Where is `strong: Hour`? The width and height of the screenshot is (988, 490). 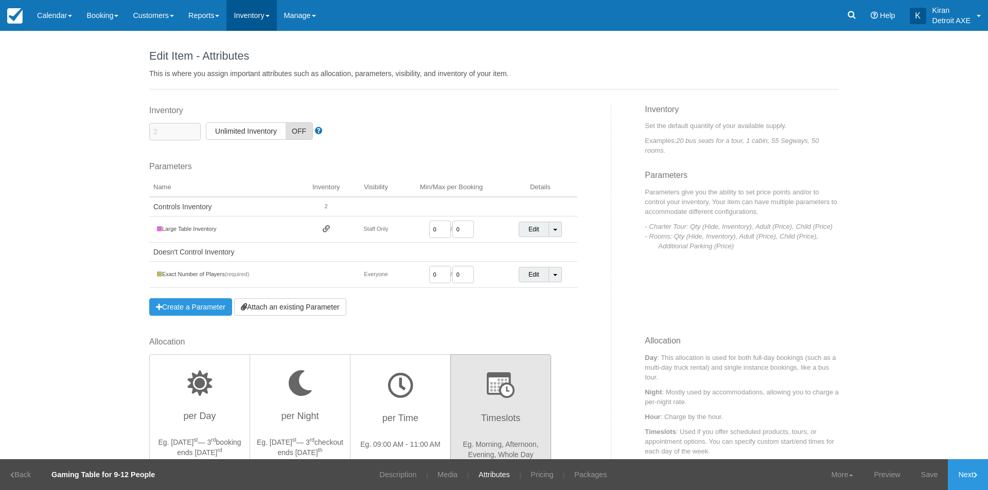 strong: Hour is located at coordinates (653, 417).